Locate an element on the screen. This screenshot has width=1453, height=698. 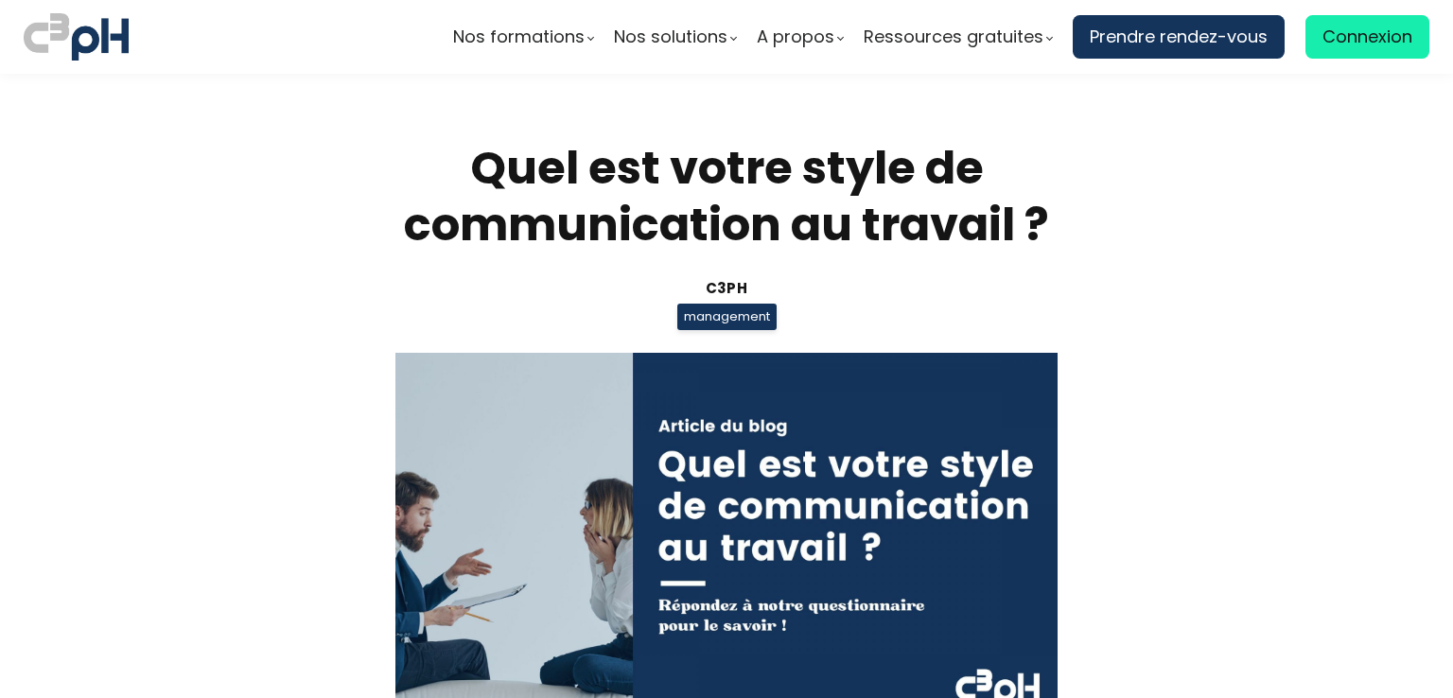
h1: Quel est votre style de communication au travail ? is located at coordinates (726, 197).